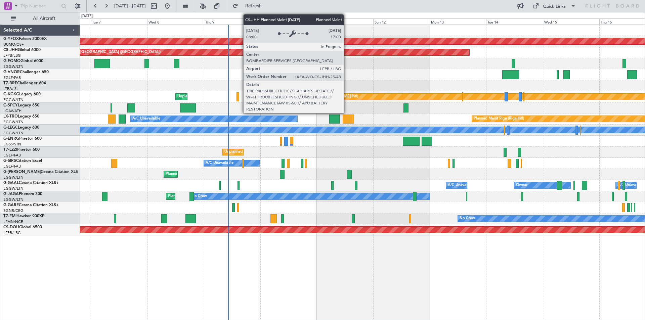  What do you see at coordinates (22, 94) in the screenshot?
I see `a: G-KGKGLegacy 600` at bounding box center [22, 94].